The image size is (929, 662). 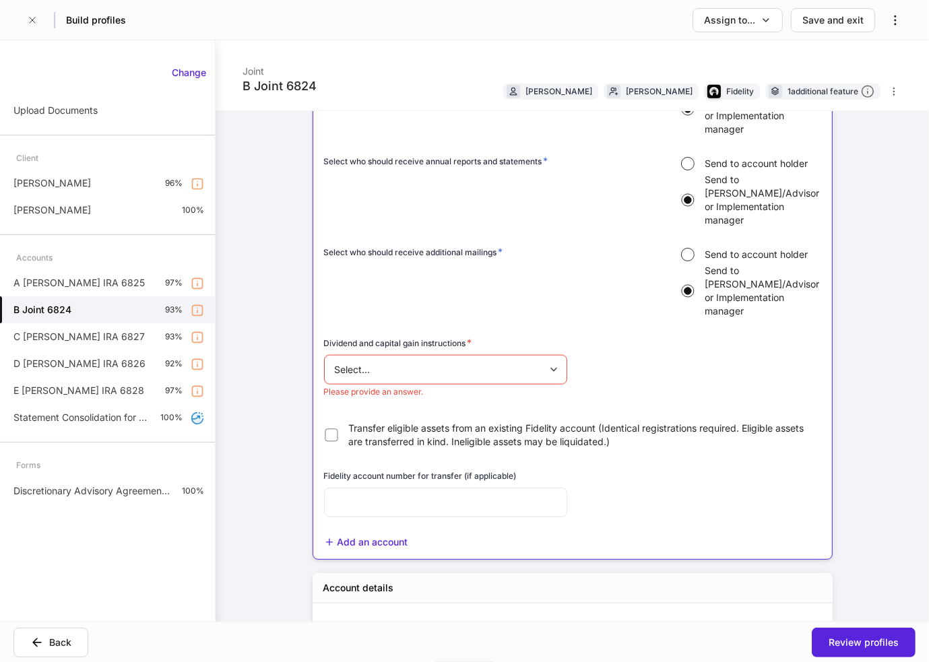 What do you see at coordinates (280, 67) in the screenshot?
I see `div: Joint` at bounding box center [280, 67].